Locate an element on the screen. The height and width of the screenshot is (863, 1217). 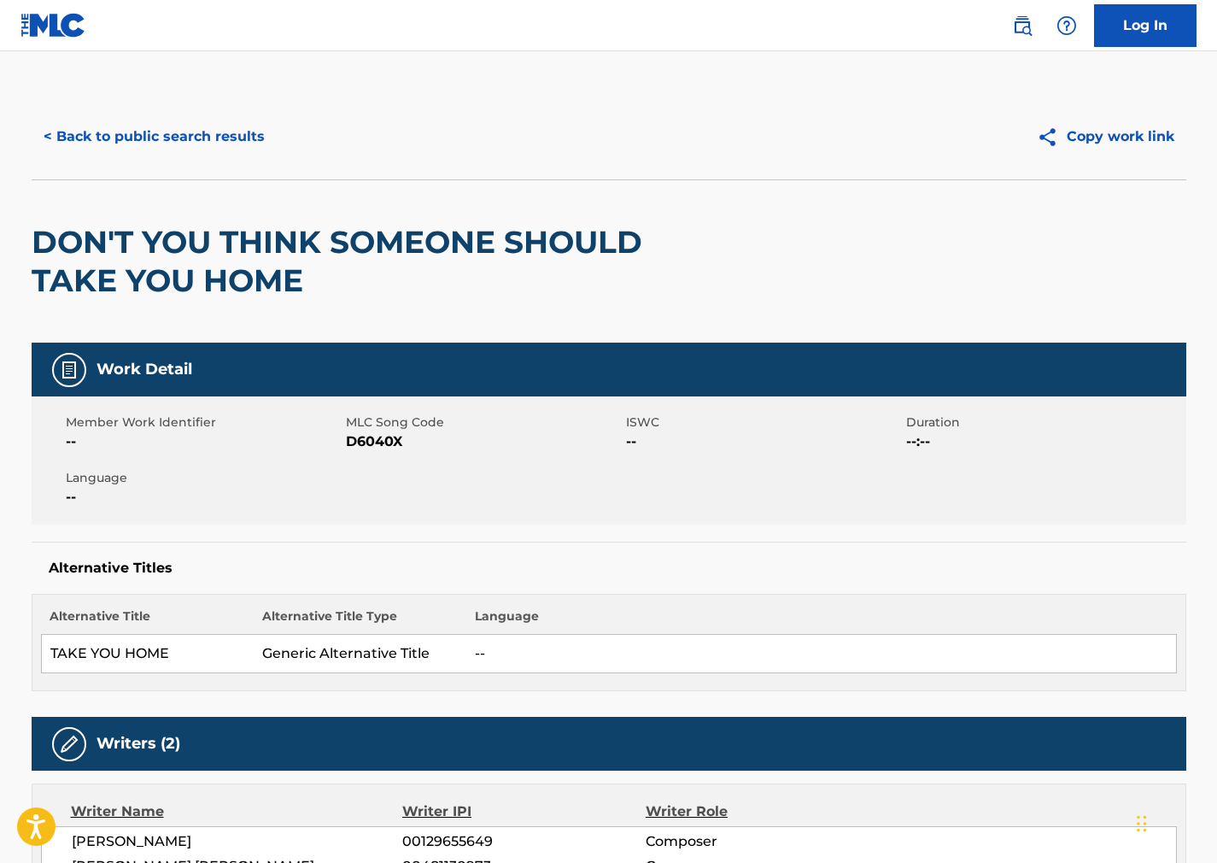
div: Drag is located at coordinates (1142, 823).